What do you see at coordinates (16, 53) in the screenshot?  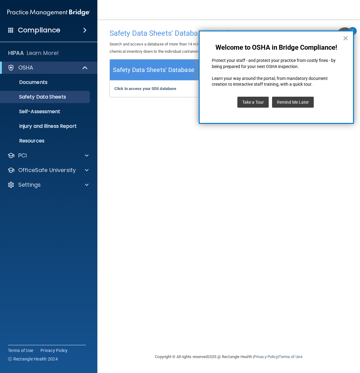 I see `p: HIPAA` at bounding box center [16, 53].